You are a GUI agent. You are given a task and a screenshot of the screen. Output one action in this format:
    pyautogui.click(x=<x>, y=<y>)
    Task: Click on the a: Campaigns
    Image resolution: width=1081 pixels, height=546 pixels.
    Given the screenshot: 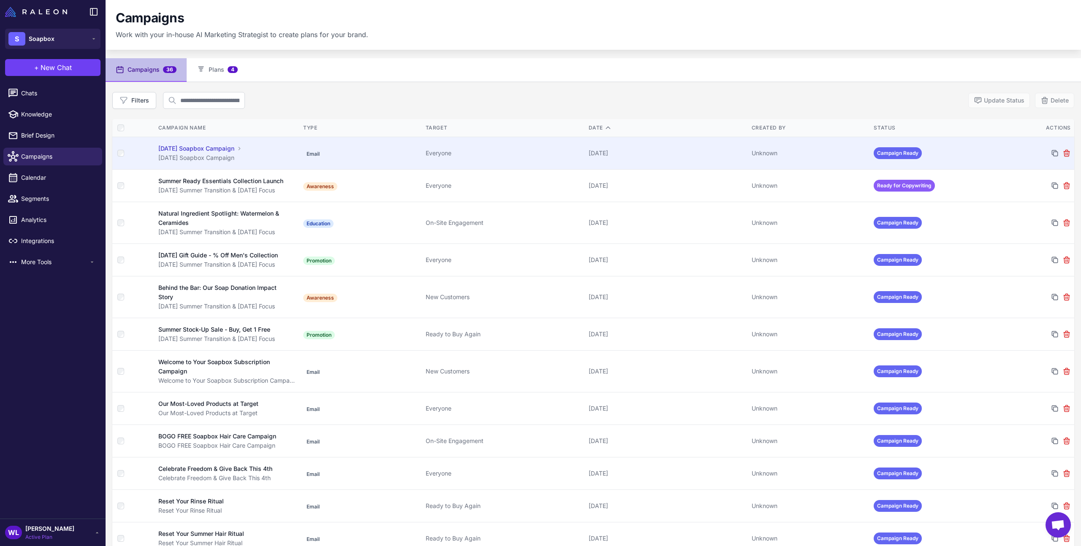 What is the action you would take?
    pyautogui.click(x=53, y=157)
    